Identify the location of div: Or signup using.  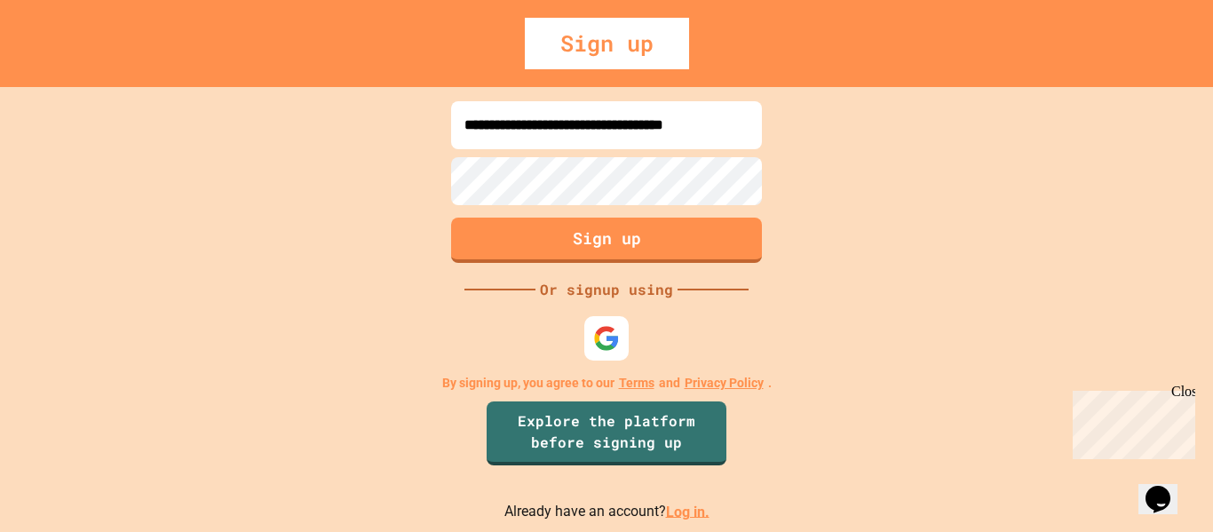
(606, 289).